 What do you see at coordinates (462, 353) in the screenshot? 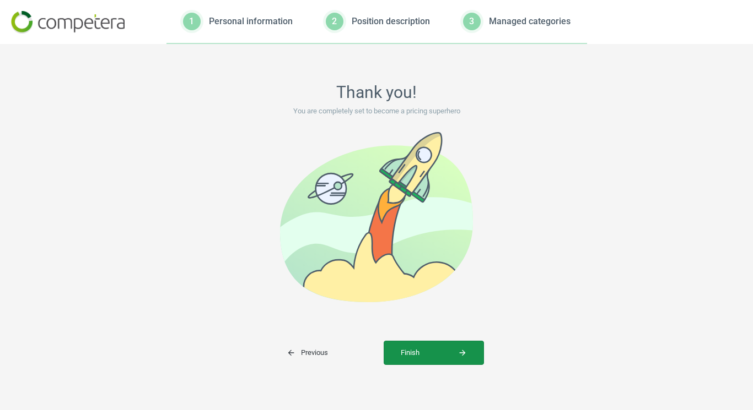
I see `i: arrow_forward` at bounding box center [462, 353].